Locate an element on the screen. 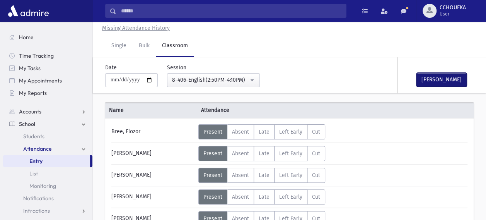 The image size is (486, 220). a: Classroom is located at coordinates (175, 46).